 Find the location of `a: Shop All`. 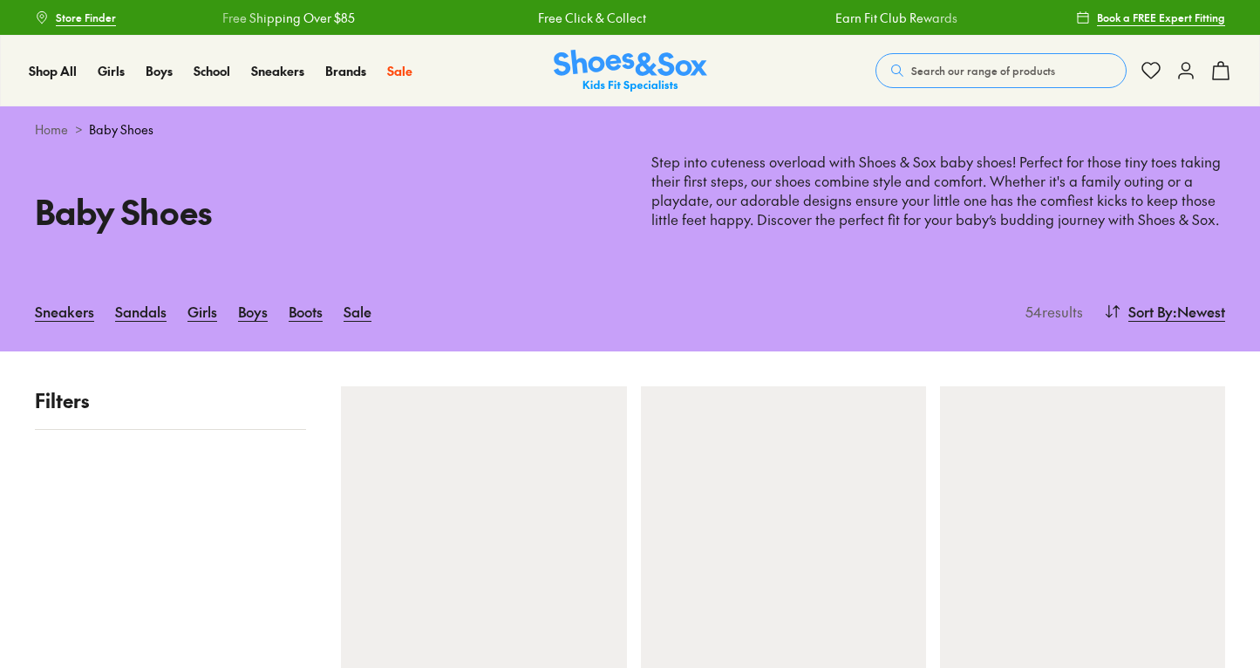

a: Shop All is located at coordinates (52, 71).